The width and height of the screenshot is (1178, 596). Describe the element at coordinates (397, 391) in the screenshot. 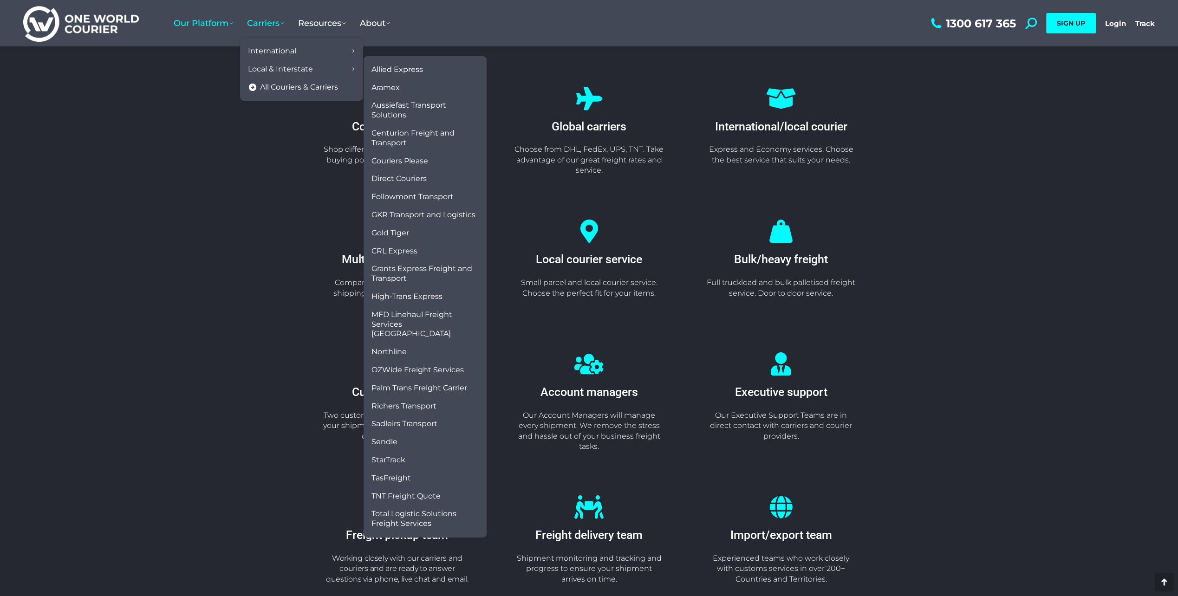

I see `span: Customer service` at that location.